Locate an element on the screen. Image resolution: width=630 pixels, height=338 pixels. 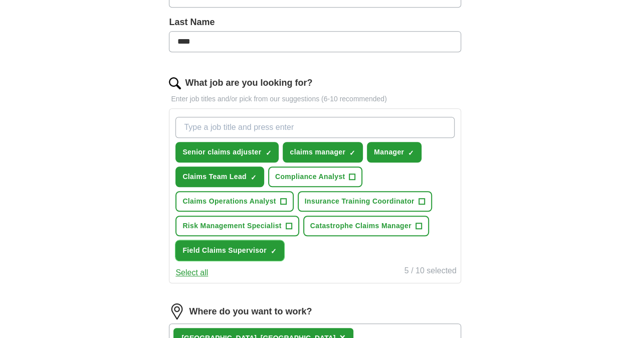
span: Risk Management Specialist is located at coordinates (232, 226).